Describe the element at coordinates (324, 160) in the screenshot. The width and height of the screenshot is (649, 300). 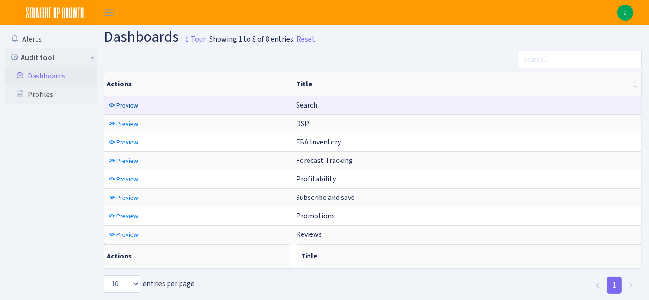
I see `span: Forecast Tracking` at that location.